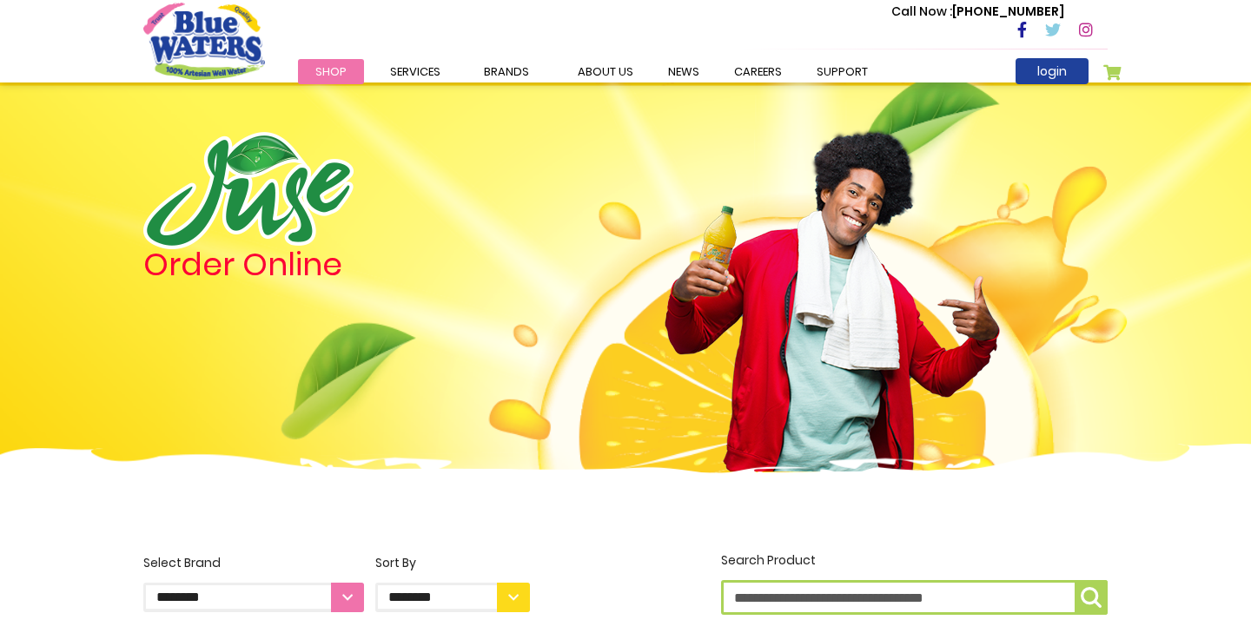 This screenshot has height=633, width=1251. Describe the element at coordinates (1091, 598) in the screenshot. I see `img: search-icon.png` at that location.